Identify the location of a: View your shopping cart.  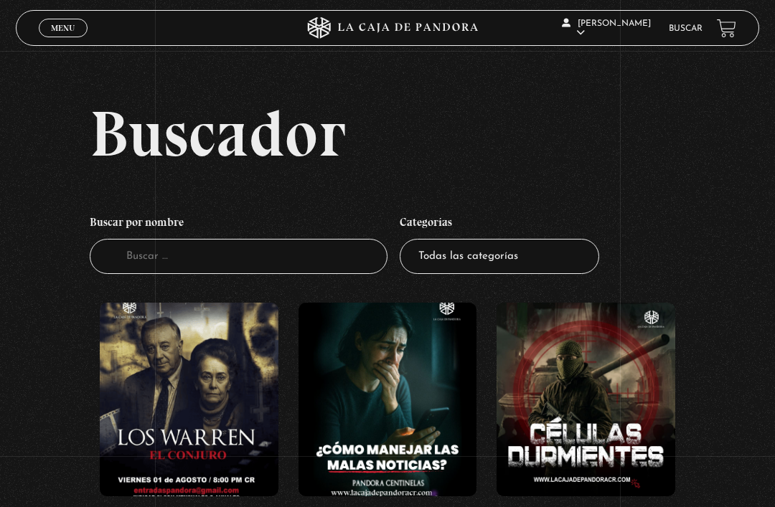
(726, 28).